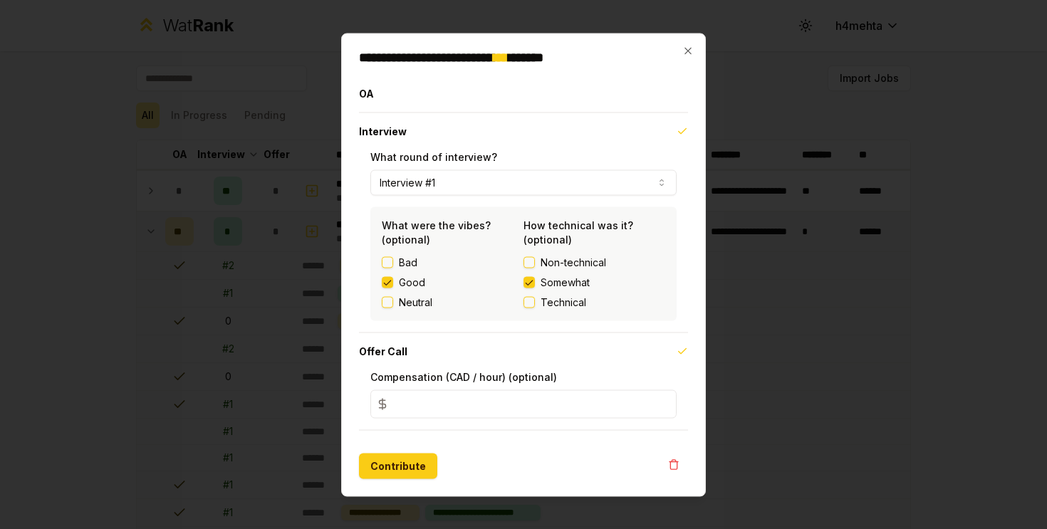 Image resolution: width=1047 pixels, height=529 pixels. I want to click on button: Interview, so click(524, 131).